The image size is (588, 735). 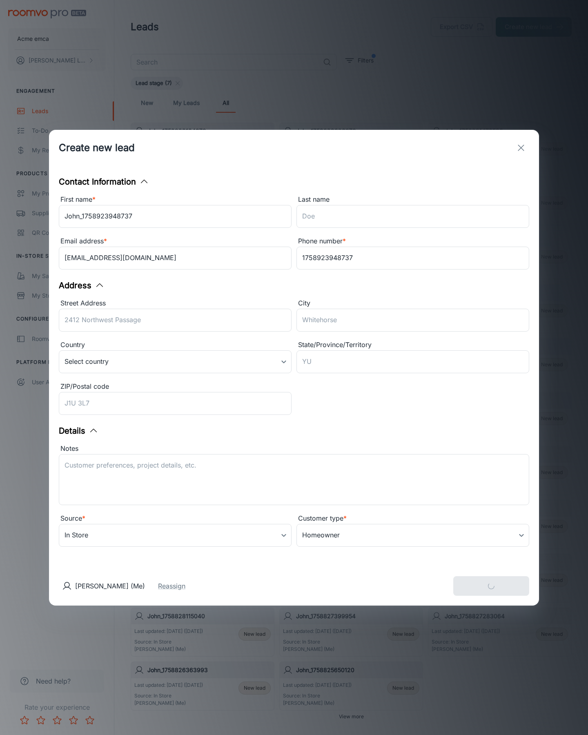 I want to click on button: Details, so click(x=78, y=431).